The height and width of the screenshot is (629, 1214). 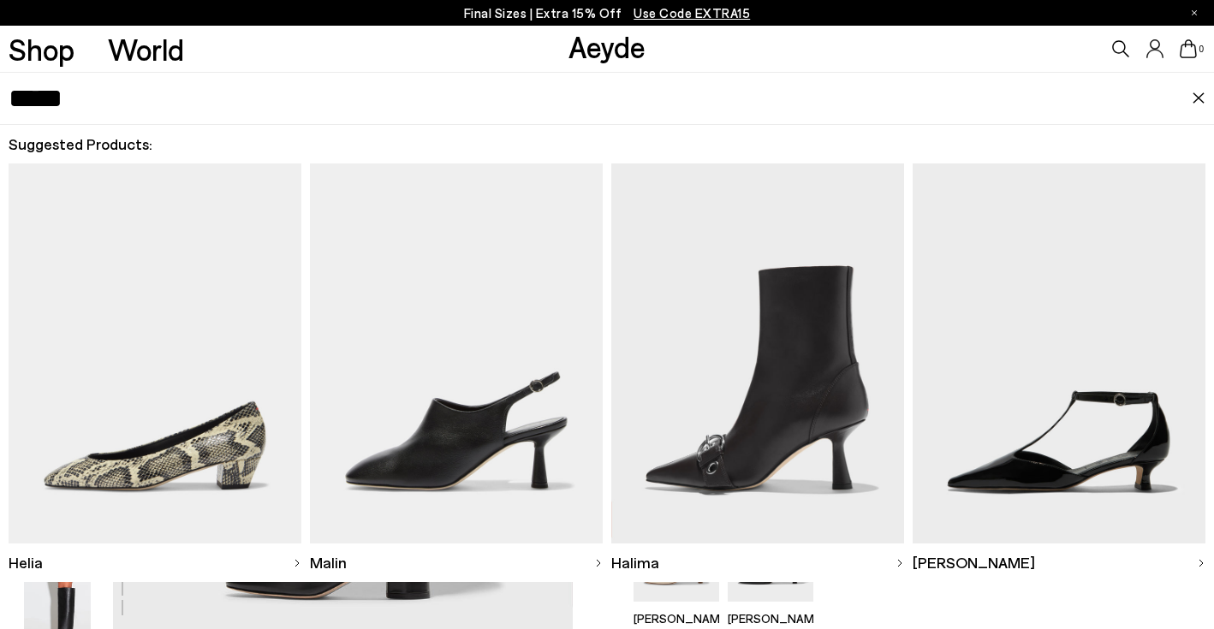 I want to click on a: Shop, so click(x=41, y=49).